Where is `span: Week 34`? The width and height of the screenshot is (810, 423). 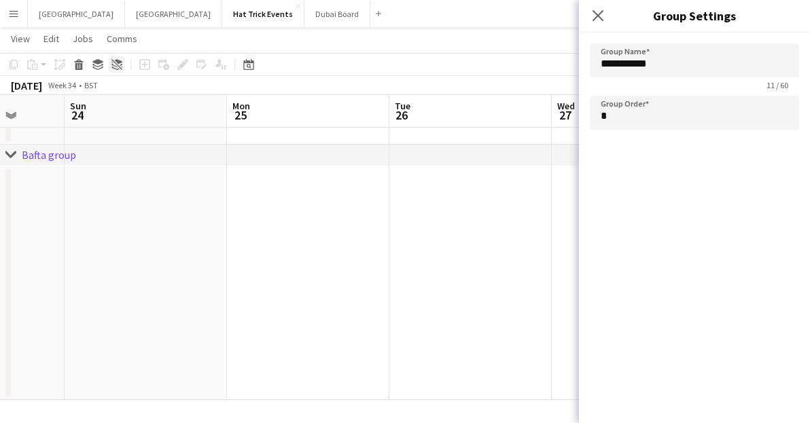
span: Week 34 is located at coordinates (62, 85).